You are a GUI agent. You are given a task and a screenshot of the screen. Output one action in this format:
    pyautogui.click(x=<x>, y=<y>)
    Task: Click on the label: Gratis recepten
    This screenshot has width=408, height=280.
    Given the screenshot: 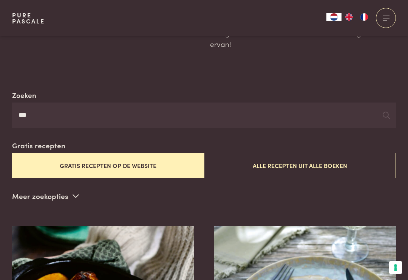 What is the action you would take?
    pyautogui.click(x=39, y=145)
    